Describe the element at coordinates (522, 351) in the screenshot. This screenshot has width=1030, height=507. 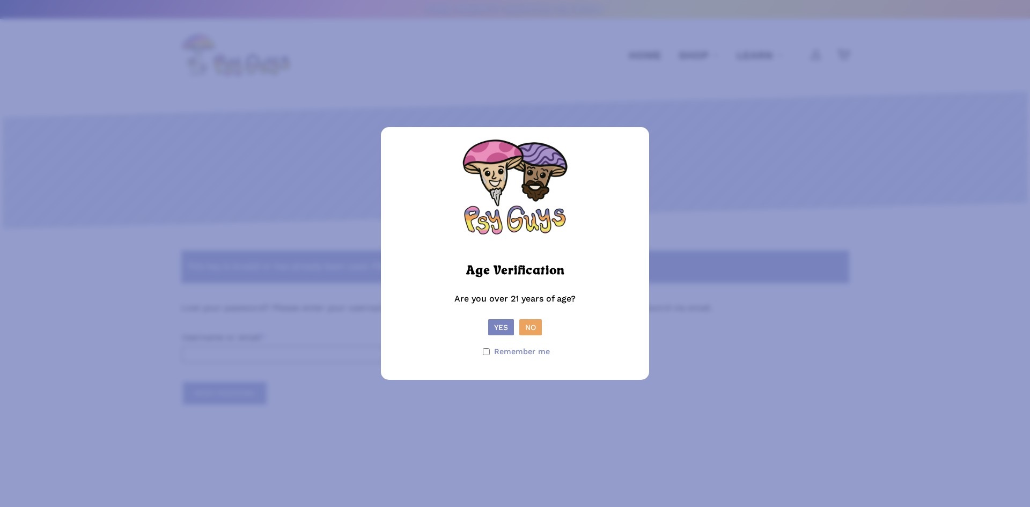
I see `span: Remember me` at that location.